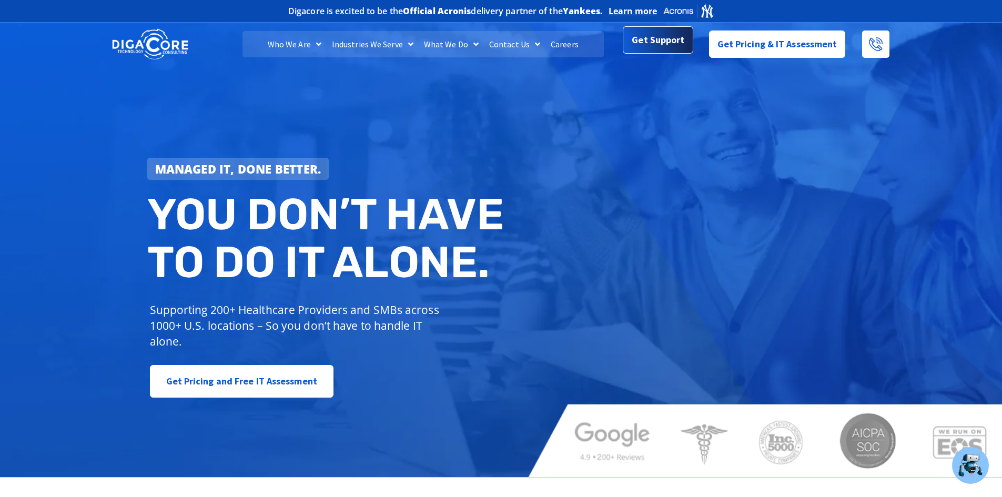 The width and height of the screenshot is (1002, 497). Describe the element at coordinates (150, 44) in the screenshot. I see `img: DigaCore Technology Consulting` at that location.